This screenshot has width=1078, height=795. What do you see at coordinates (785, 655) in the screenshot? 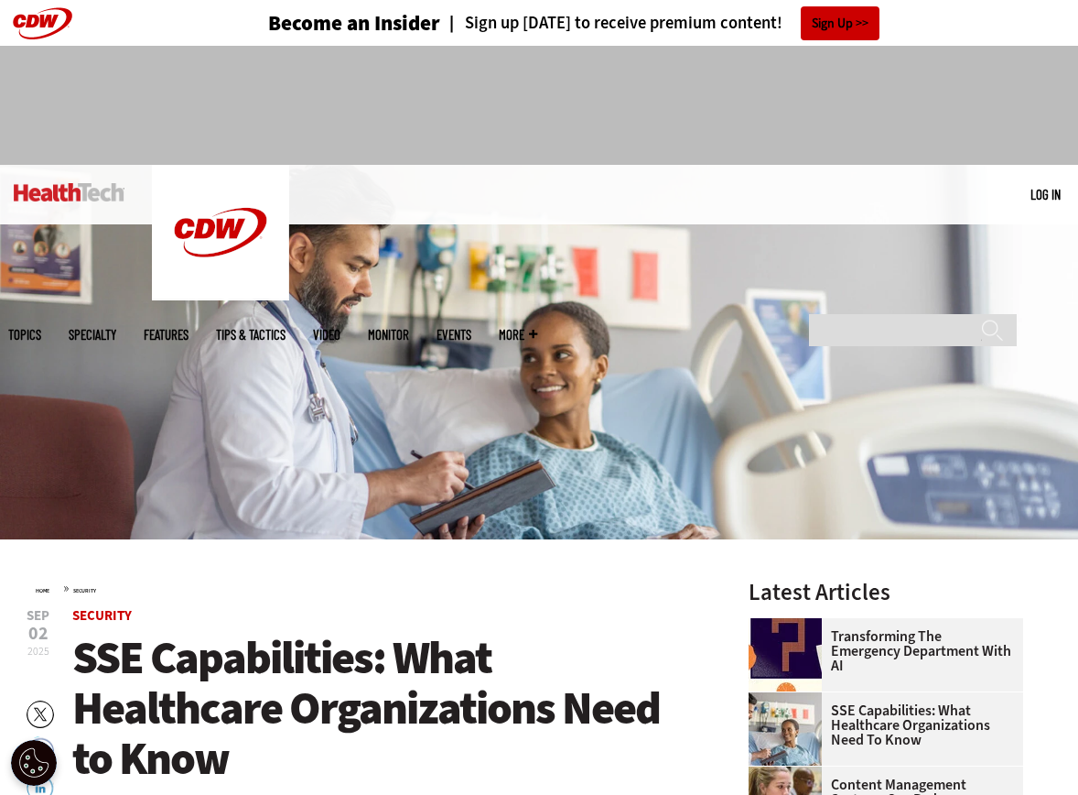
I see `img: illustration of question mark` at bounding box center [785, 655].